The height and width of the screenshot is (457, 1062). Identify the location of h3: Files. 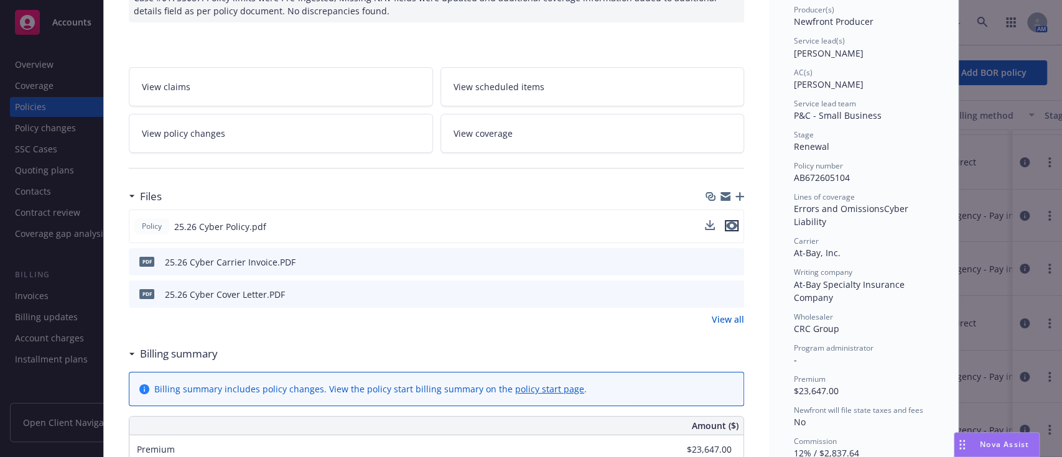
(150, 197).